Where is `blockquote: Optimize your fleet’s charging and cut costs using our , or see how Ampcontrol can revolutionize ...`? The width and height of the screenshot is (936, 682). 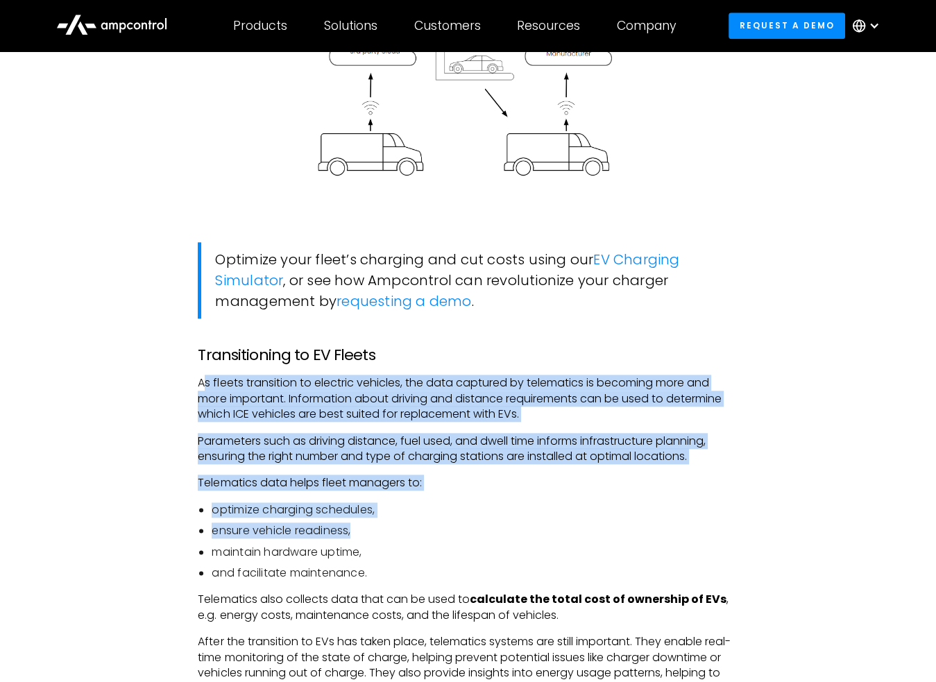
blockquote: Optimize your fleet’s charging and cut costs using our , or see how Ampcontrol can revolutionize ... is located at coordinates (468, 280).